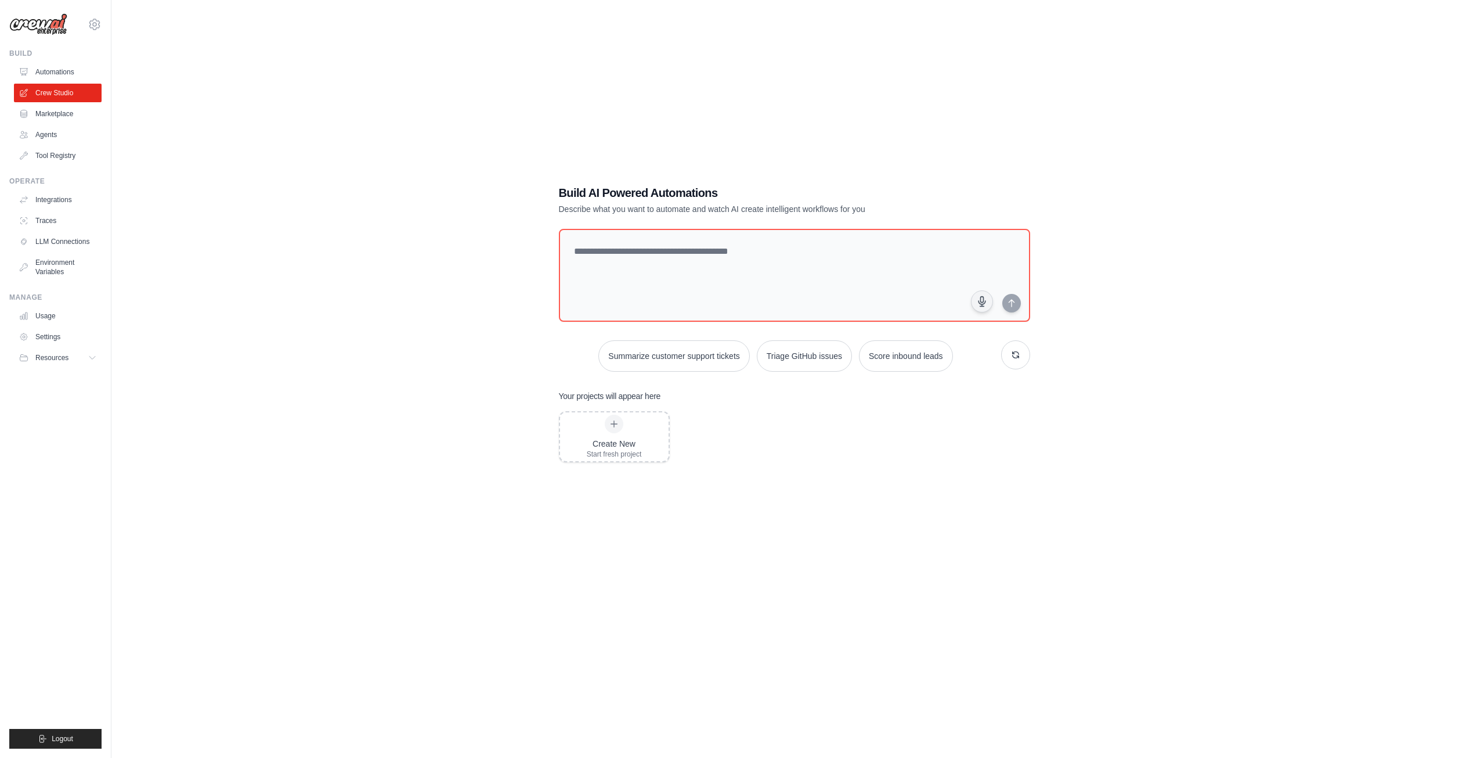  Describe the element at coordinates (57, 221) in the screenshot. I see `a: Traces` at that location.